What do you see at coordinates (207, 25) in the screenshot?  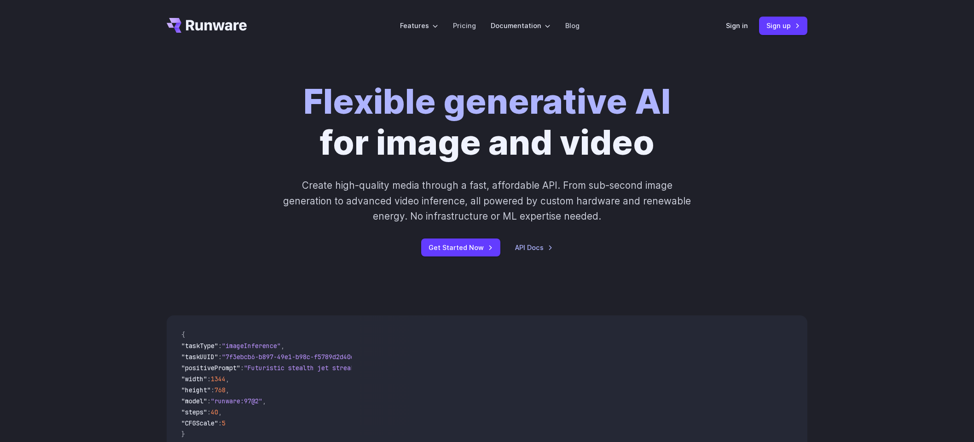 I see `a: Go to /` at bounding box center [207, 25].